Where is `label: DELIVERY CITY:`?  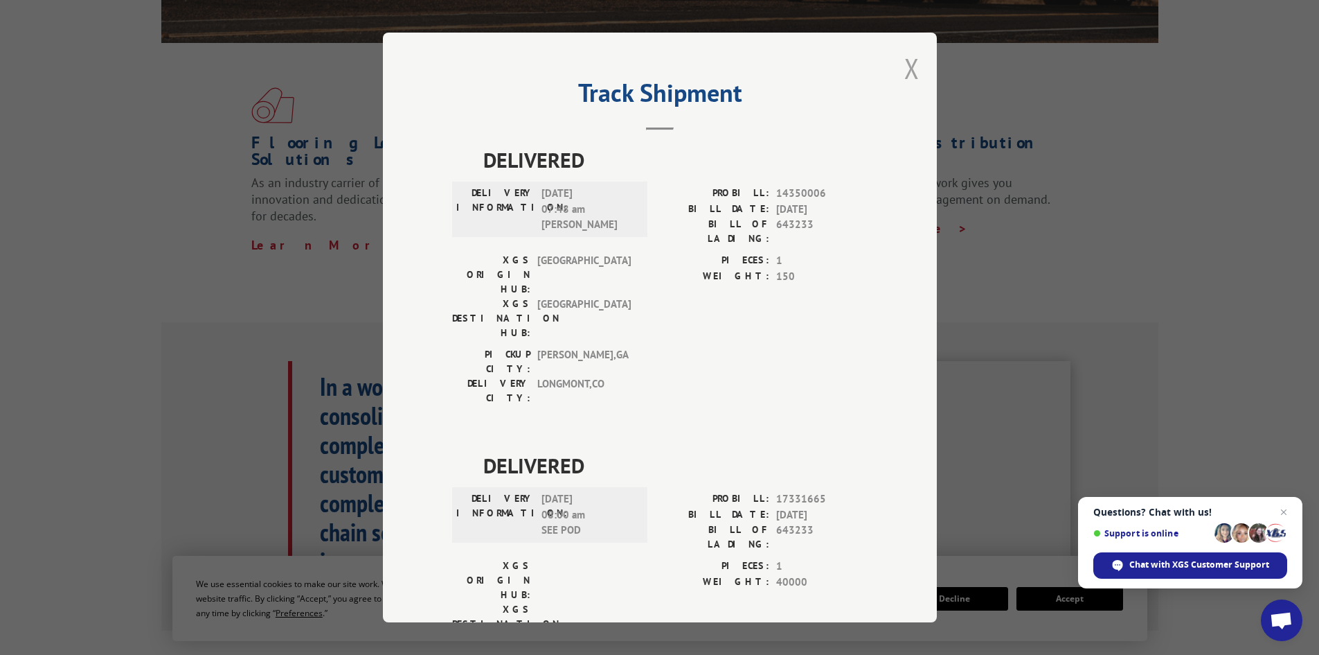 label: DELIVERY CITY: is located at coordinates (491, 391).